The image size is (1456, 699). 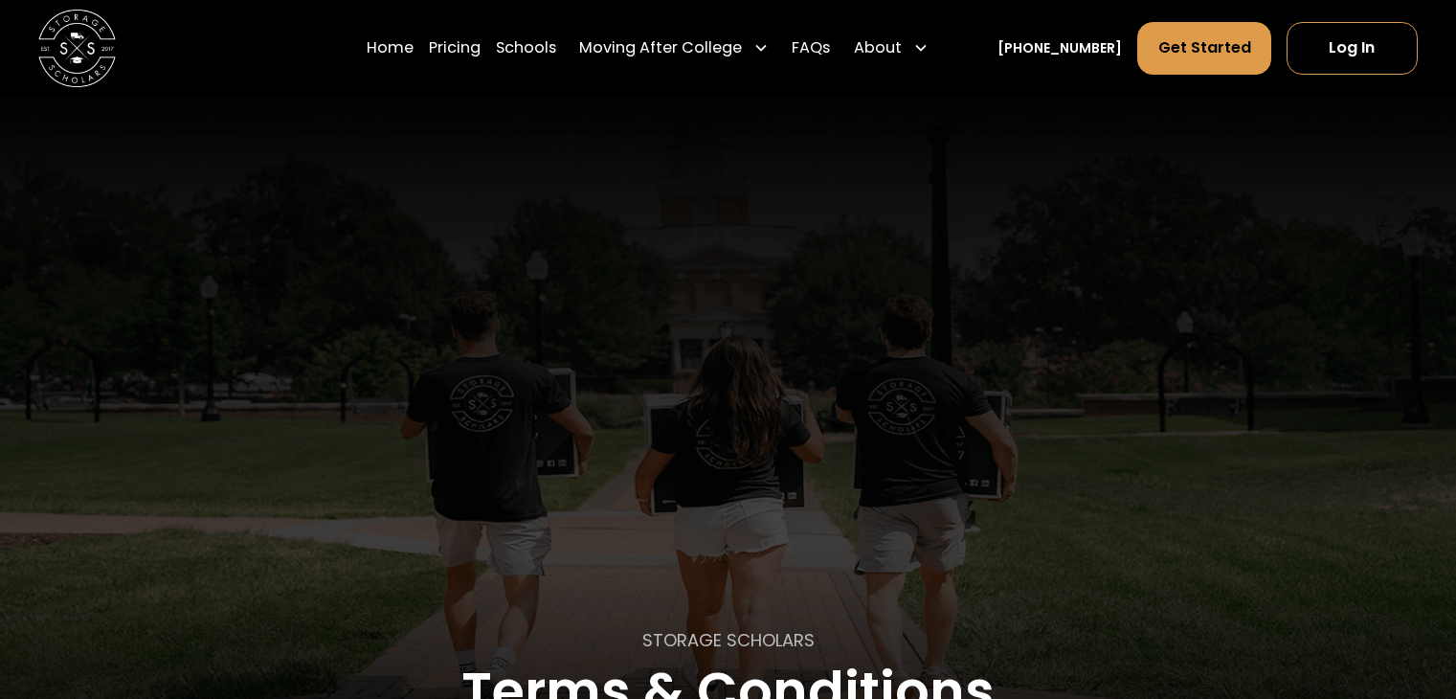 I want to click on a: Get Started, so click(x=1203, y=48).